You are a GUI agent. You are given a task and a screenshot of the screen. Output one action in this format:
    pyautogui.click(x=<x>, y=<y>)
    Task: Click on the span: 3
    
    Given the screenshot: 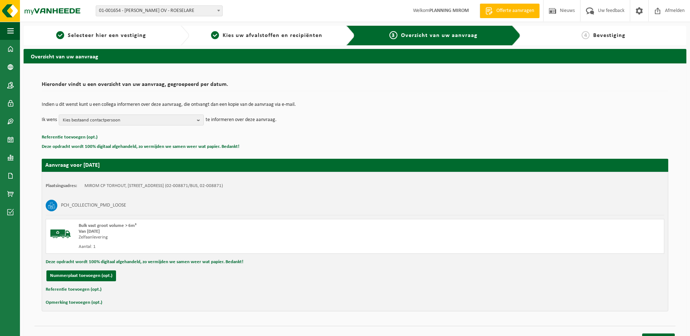 What is the action you would take?
    pyautogui.click(x=394, y=35)
    